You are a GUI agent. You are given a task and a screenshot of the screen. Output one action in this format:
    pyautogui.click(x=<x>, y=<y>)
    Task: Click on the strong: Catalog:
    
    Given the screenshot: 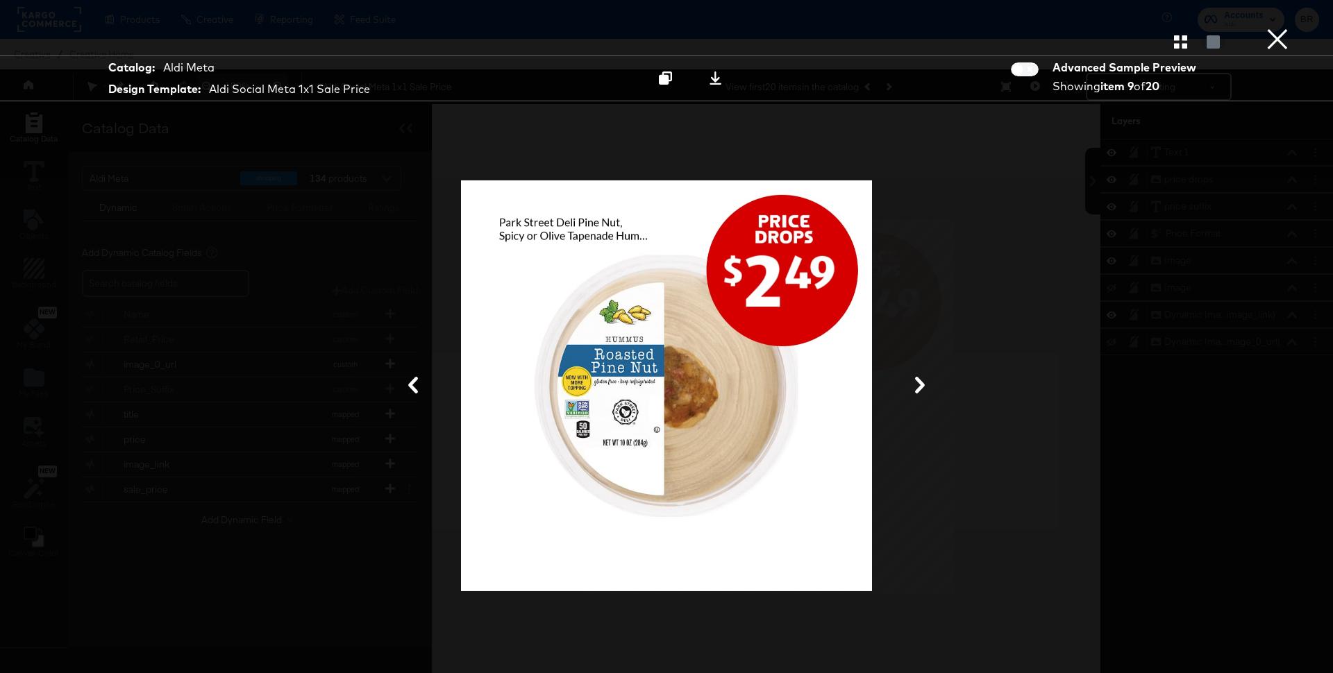 What is the action you would take?
    pyautogui.click(x=131, y=67)
    